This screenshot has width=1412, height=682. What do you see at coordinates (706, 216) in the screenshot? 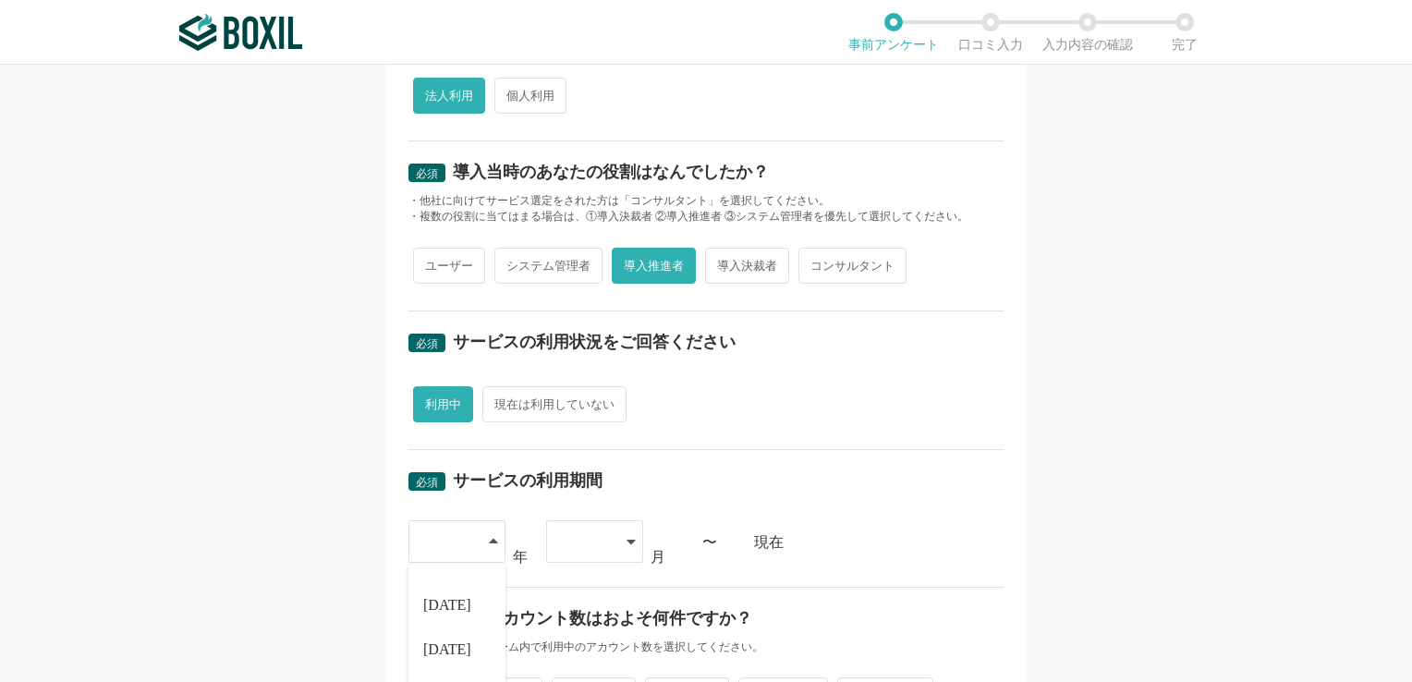
I see `div: ・複数の役割に当てはまる場合は、①導入決裁者 ②導入推進者 ③システム管理者を優先して選択してください。` at bounding box center [706, 216].